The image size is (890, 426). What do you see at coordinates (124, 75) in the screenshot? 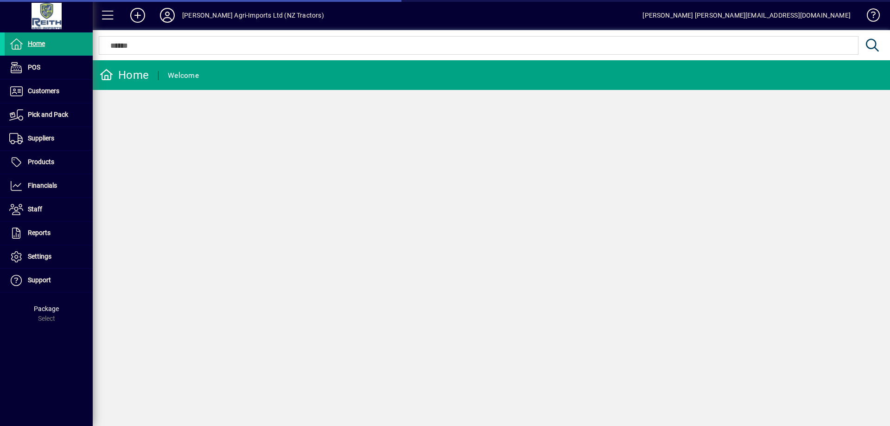
I see `div: Home` at bounding box center [124, 75].